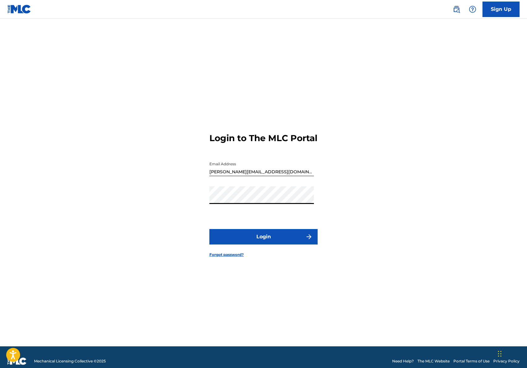 Image resolution: width=527 pixels, height=368 pixels. Describe the element at coordinates (457, 9) in the screenshot. I see `img: search` at that location.